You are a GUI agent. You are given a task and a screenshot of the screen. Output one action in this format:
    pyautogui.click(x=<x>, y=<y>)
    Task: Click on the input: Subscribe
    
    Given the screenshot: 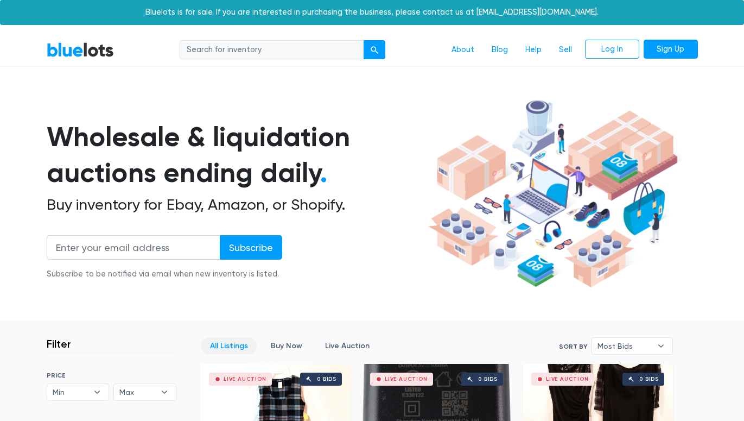 What is the action you would take?
    pyautogui.click(x=251, y=247)
    